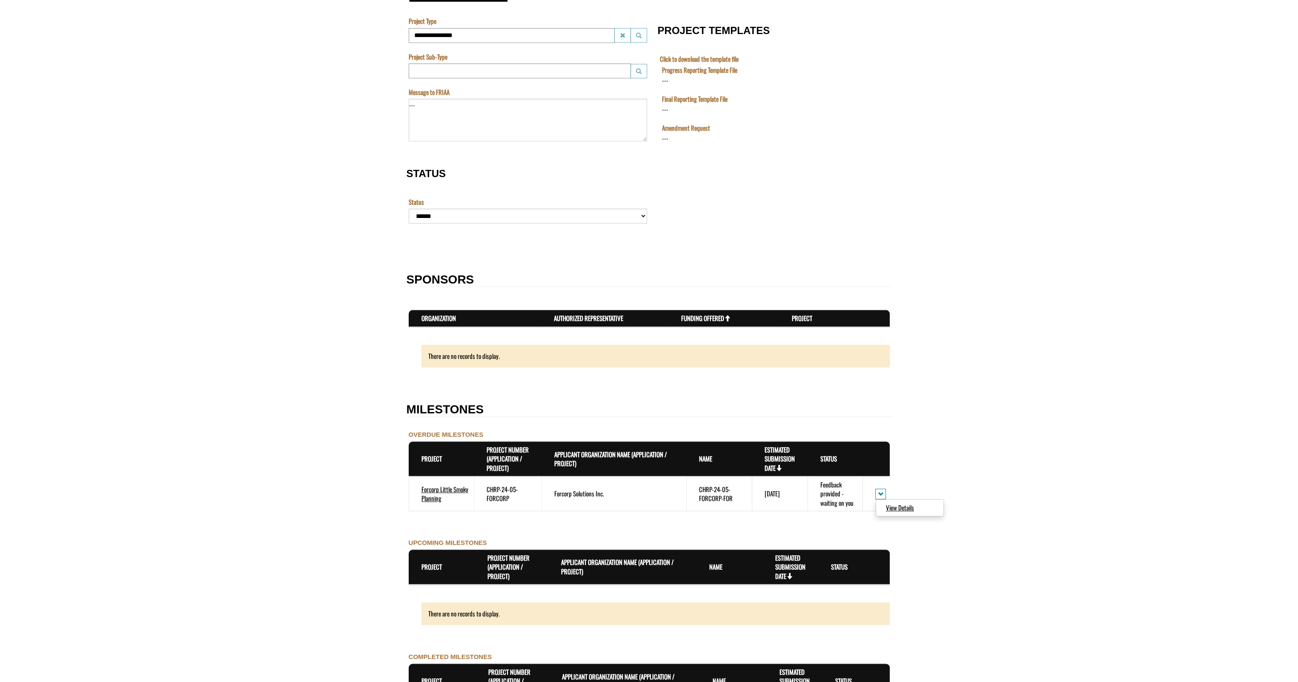 The height and width of the screenshot is (682, 1298). Describe the element at coordinates (699, 59) in the screenshot. I see `label: Click to download the template file` at that location.